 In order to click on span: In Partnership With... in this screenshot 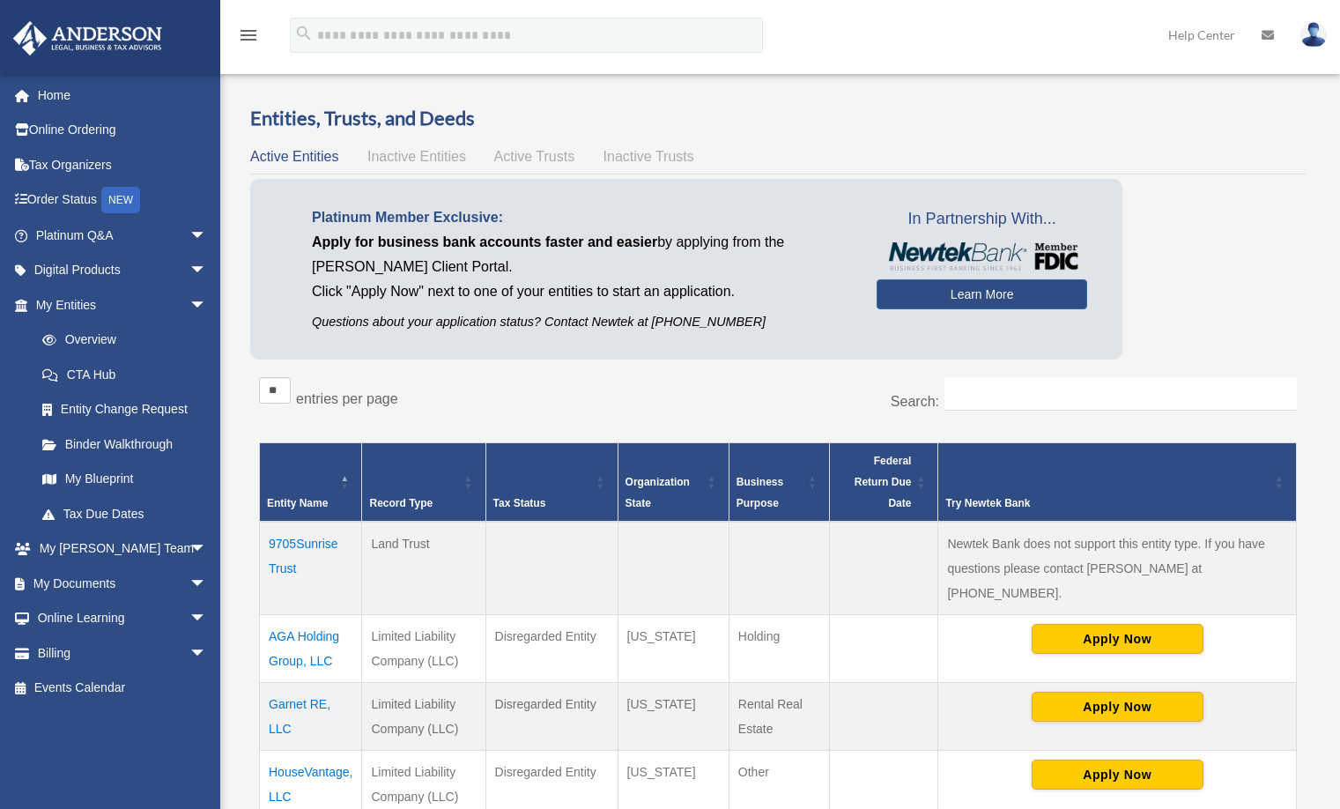, I will do `click(981, 219)`.